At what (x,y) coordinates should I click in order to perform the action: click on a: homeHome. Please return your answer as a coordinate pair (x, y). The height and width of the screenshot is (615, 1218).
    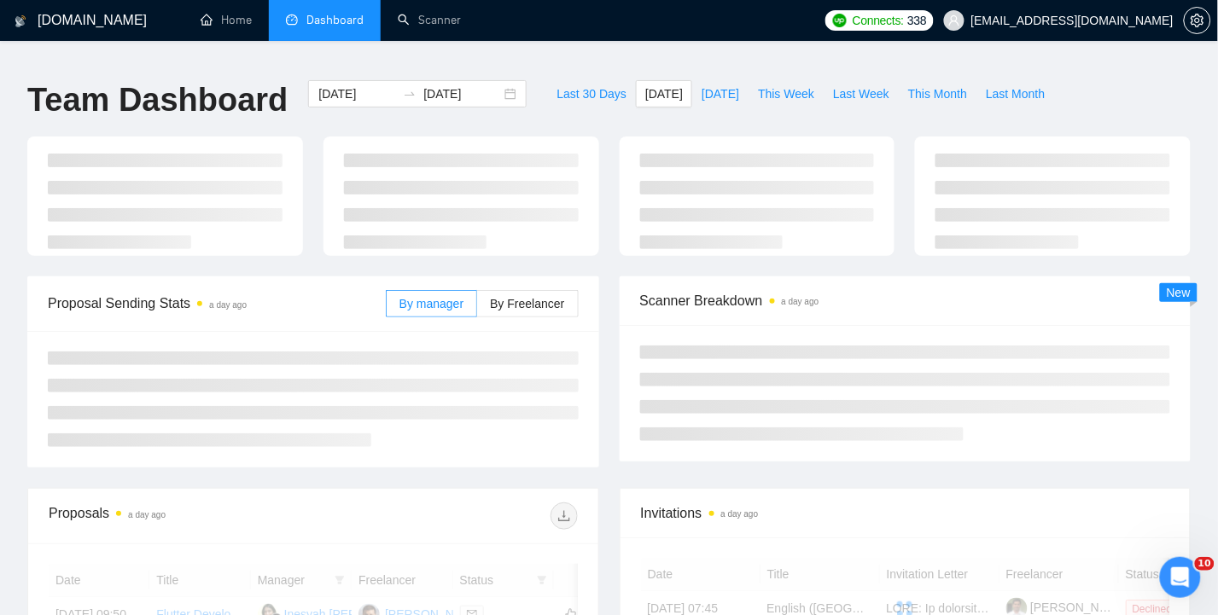
    Looking at the image, I should click on (226, 20).